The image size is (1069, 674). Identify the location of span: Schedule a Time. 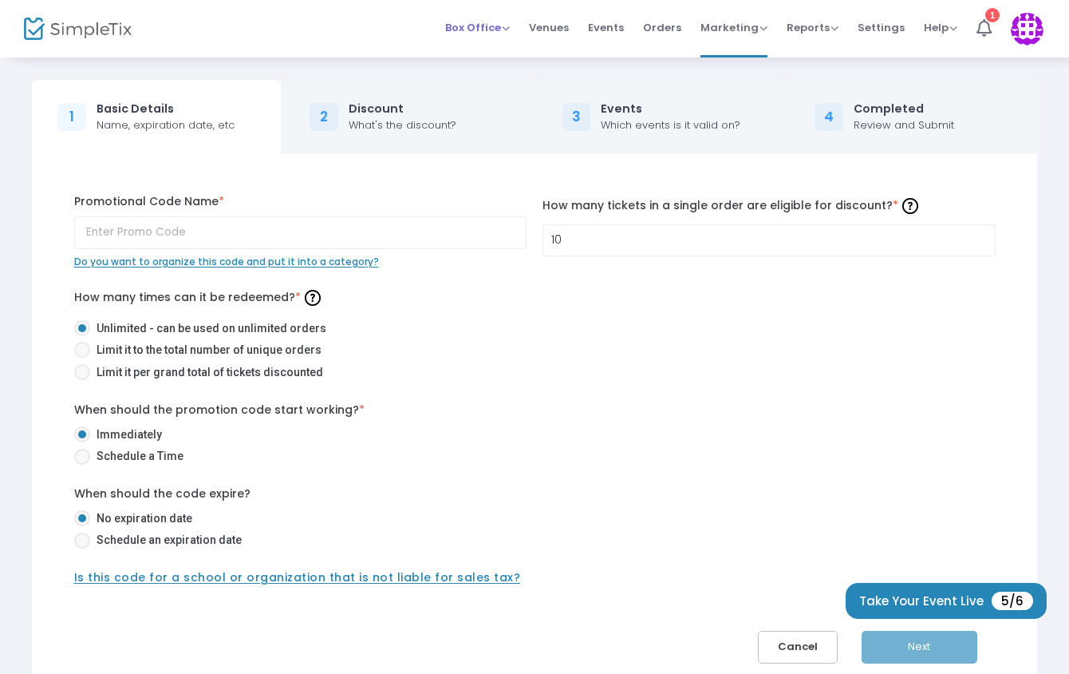
(136, 456).